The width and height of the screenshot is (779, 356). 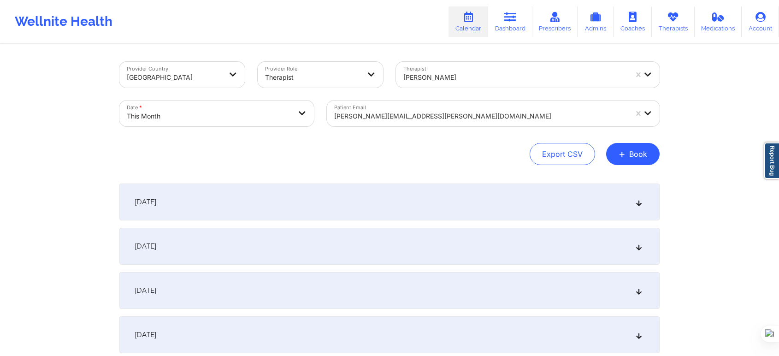 I want to click on div: Therapist, so click(x=312, y=77).